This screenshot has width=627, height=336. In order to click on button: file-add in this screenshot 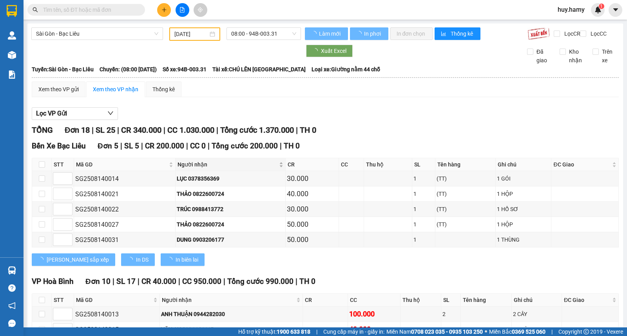, I will do `click(182, 10)`.